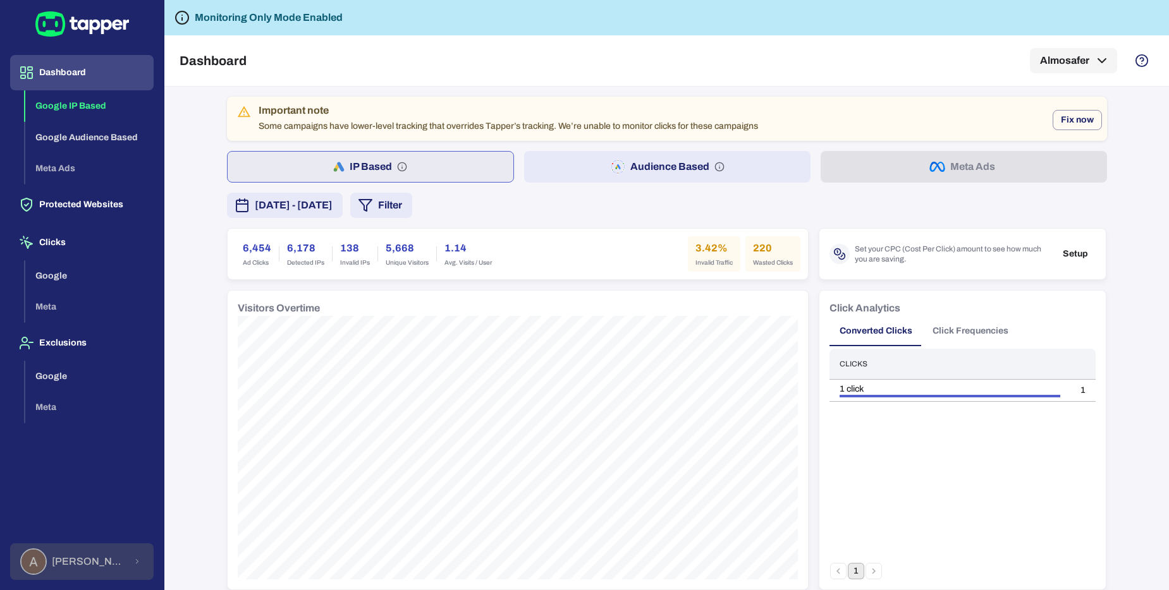 This screenshot has width=1169, height=590. What do you see at coordinates (82, 205) in the screenshot?
I see `button: Protected Websites` at bounding box center [82, 205].